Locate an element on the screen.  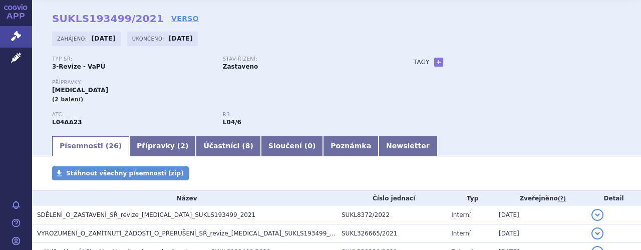
td: SUKL326665/2021 is located at coordinates (391, 233).